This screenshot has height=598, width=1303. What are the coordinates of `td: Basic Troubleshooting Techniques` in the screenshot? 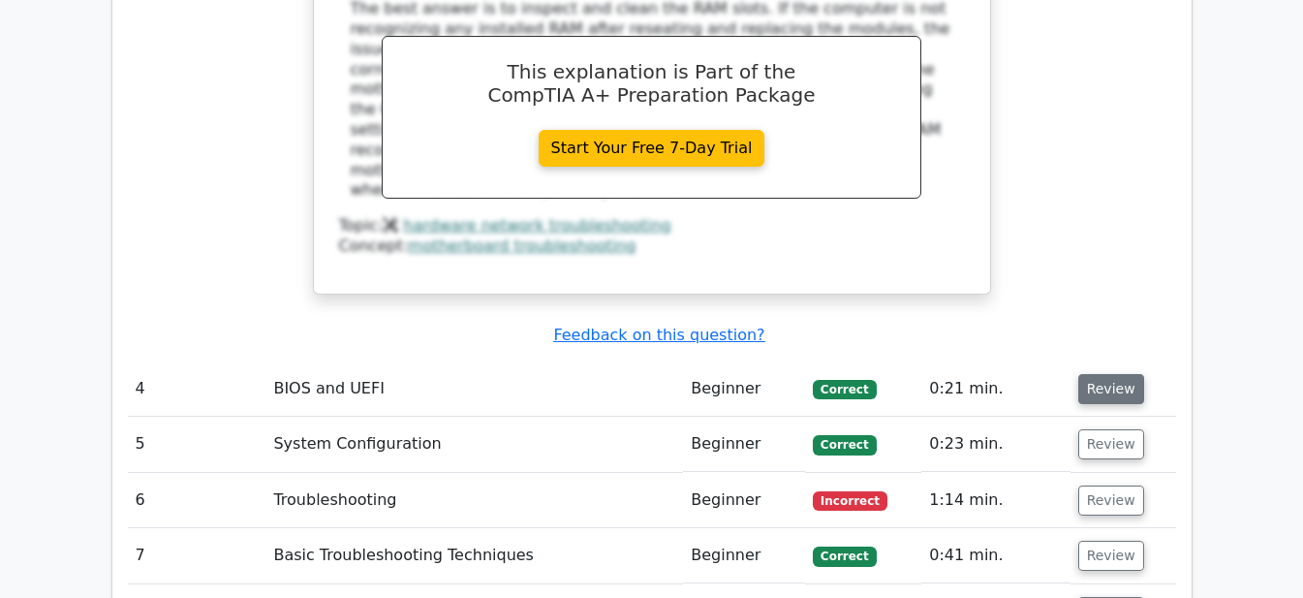 It's located at (474, 555).